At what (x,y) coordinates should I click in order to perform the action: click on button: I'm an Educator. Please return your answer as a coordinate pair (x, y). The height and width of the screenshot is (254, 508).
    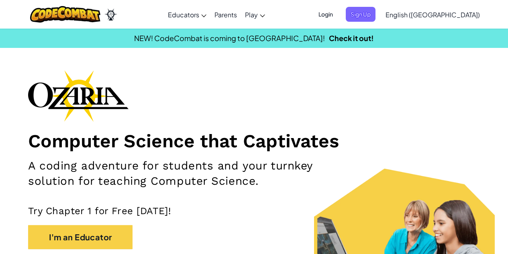
    Looking at the image, I should click on (80, 237).